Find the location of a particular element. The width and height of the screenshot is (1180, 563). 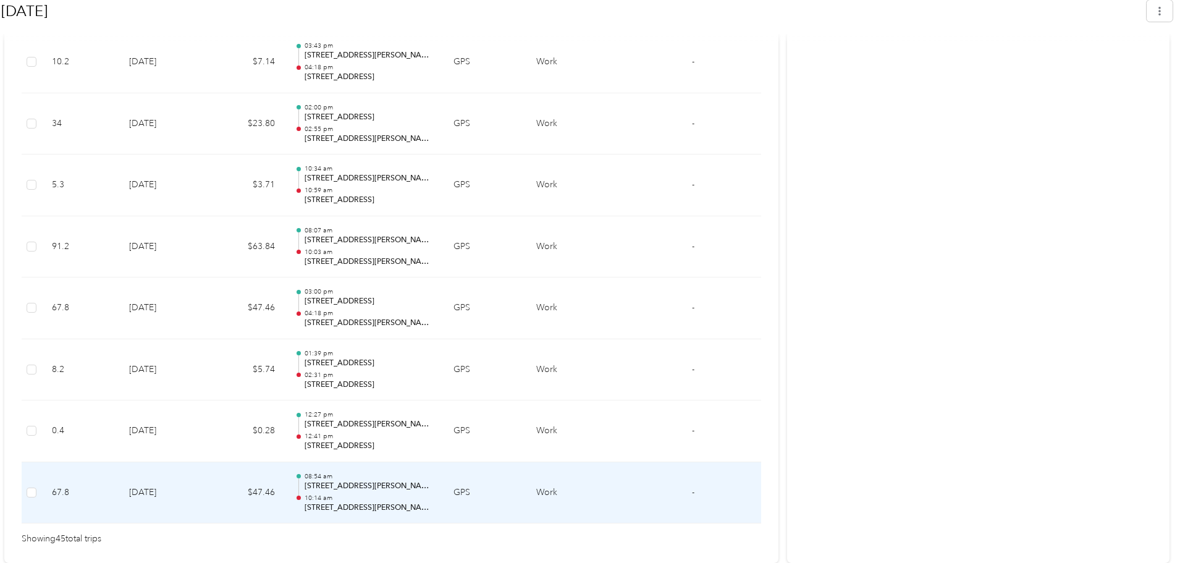

td: 8.2 is located at coordinates (81, 370).